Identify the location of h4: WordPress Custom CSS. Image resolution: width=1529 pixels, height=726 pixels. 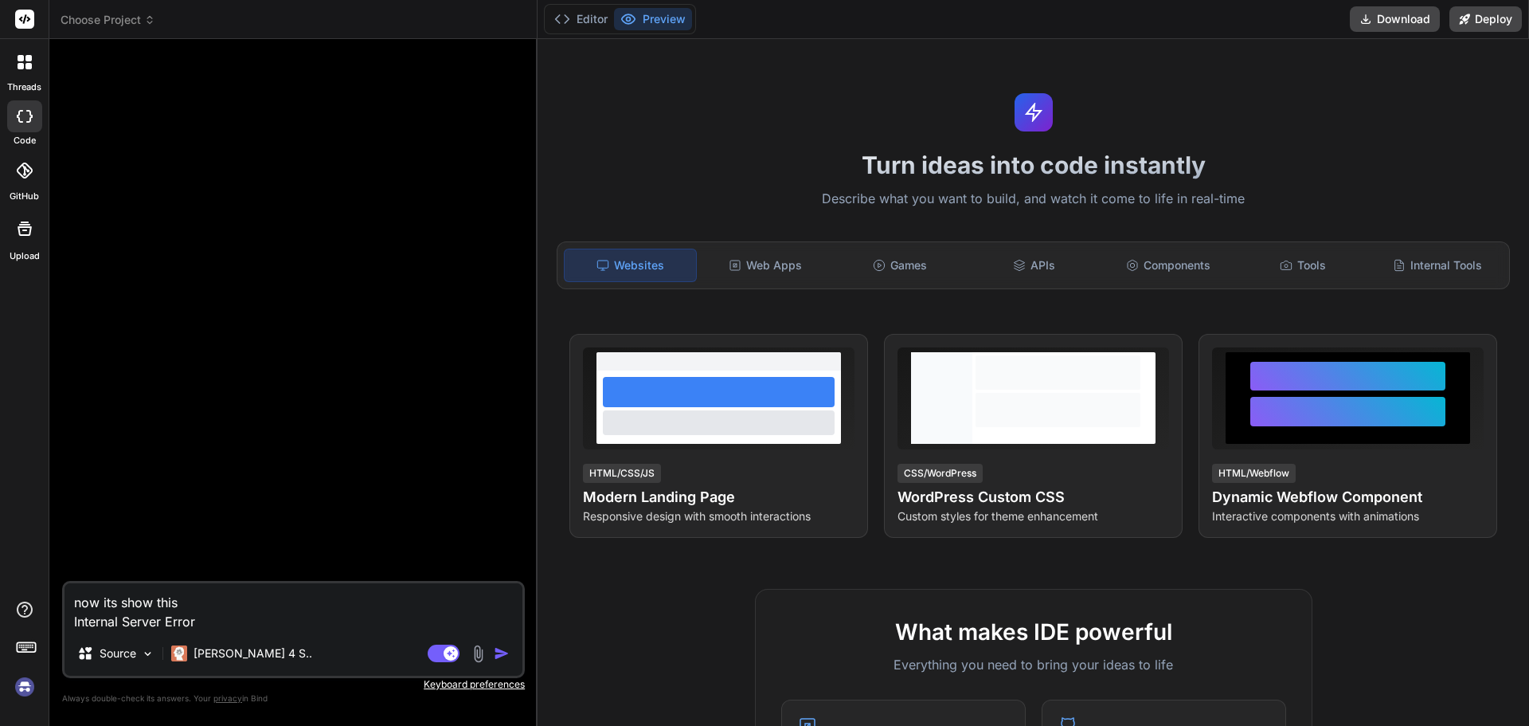
(1033, 497).